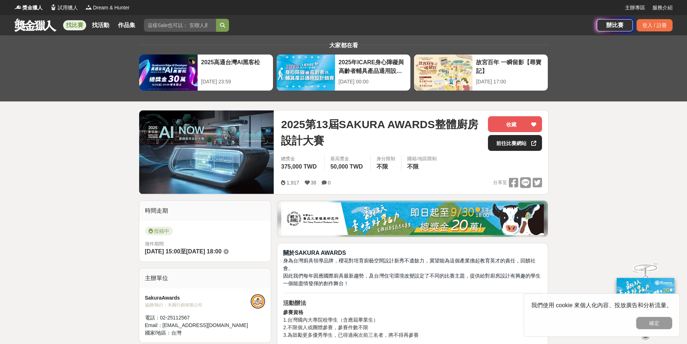 This screenshot has width=687, height=344. Describe the element at coordinates (111, 8) in the screenshot. I see `span: Dream & Hunter` at that location.